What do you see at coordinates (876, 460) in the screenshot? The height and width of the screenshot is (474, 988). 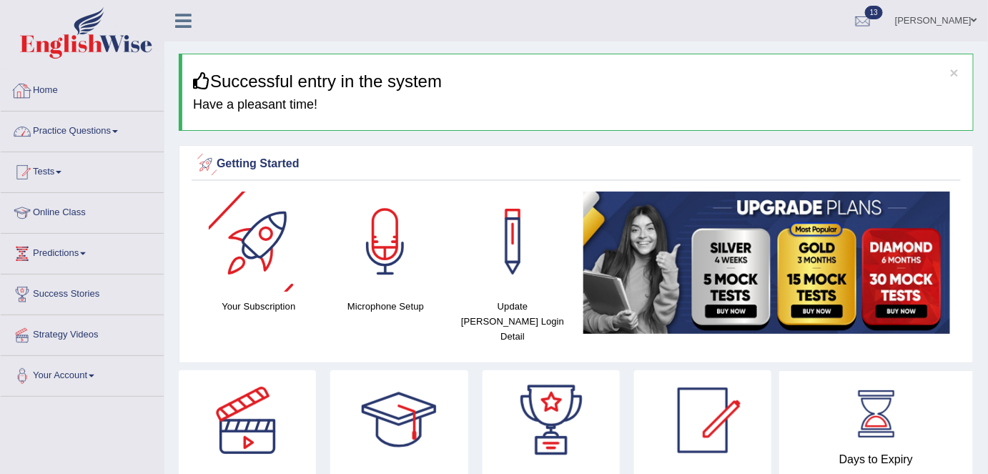 I see `h4: Days to Expiry` at bounding box center [876, 460].